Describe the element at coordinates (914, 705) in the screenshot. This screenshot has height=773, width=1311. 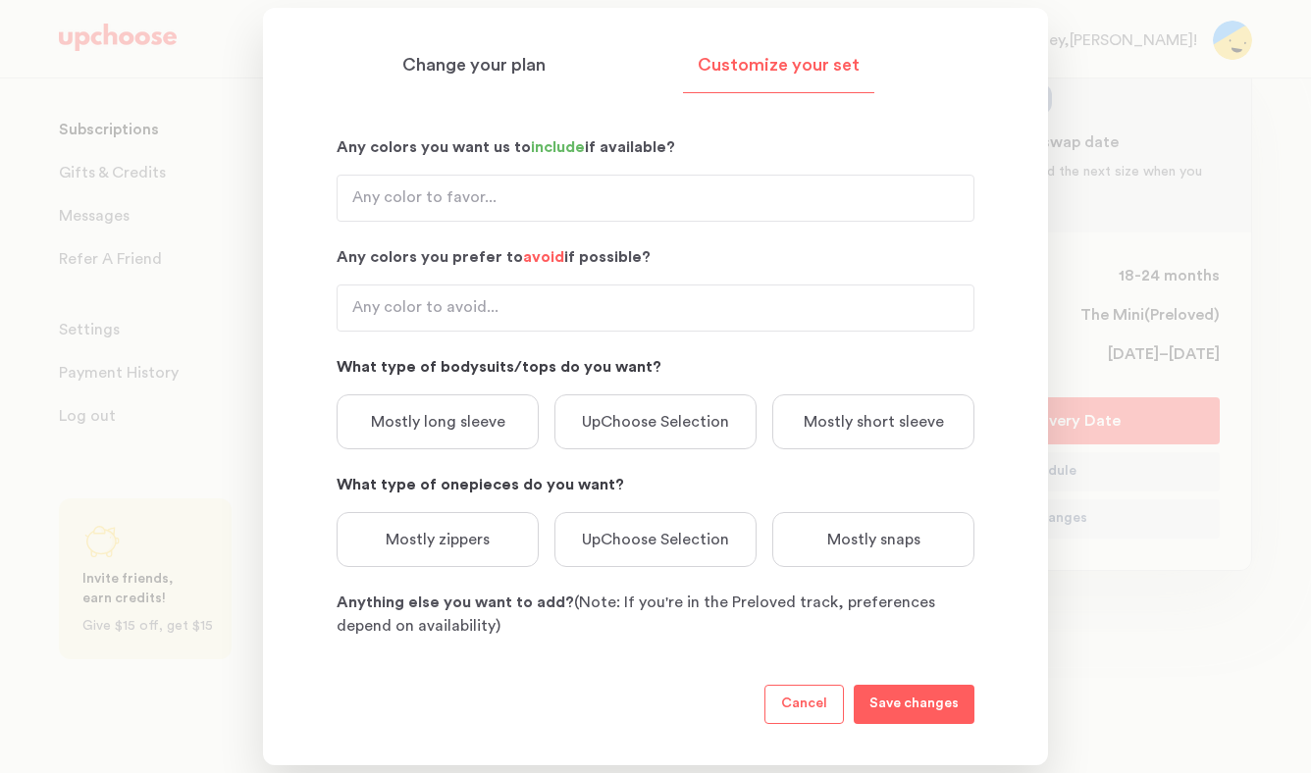
I see `p: Save changes` at that location.